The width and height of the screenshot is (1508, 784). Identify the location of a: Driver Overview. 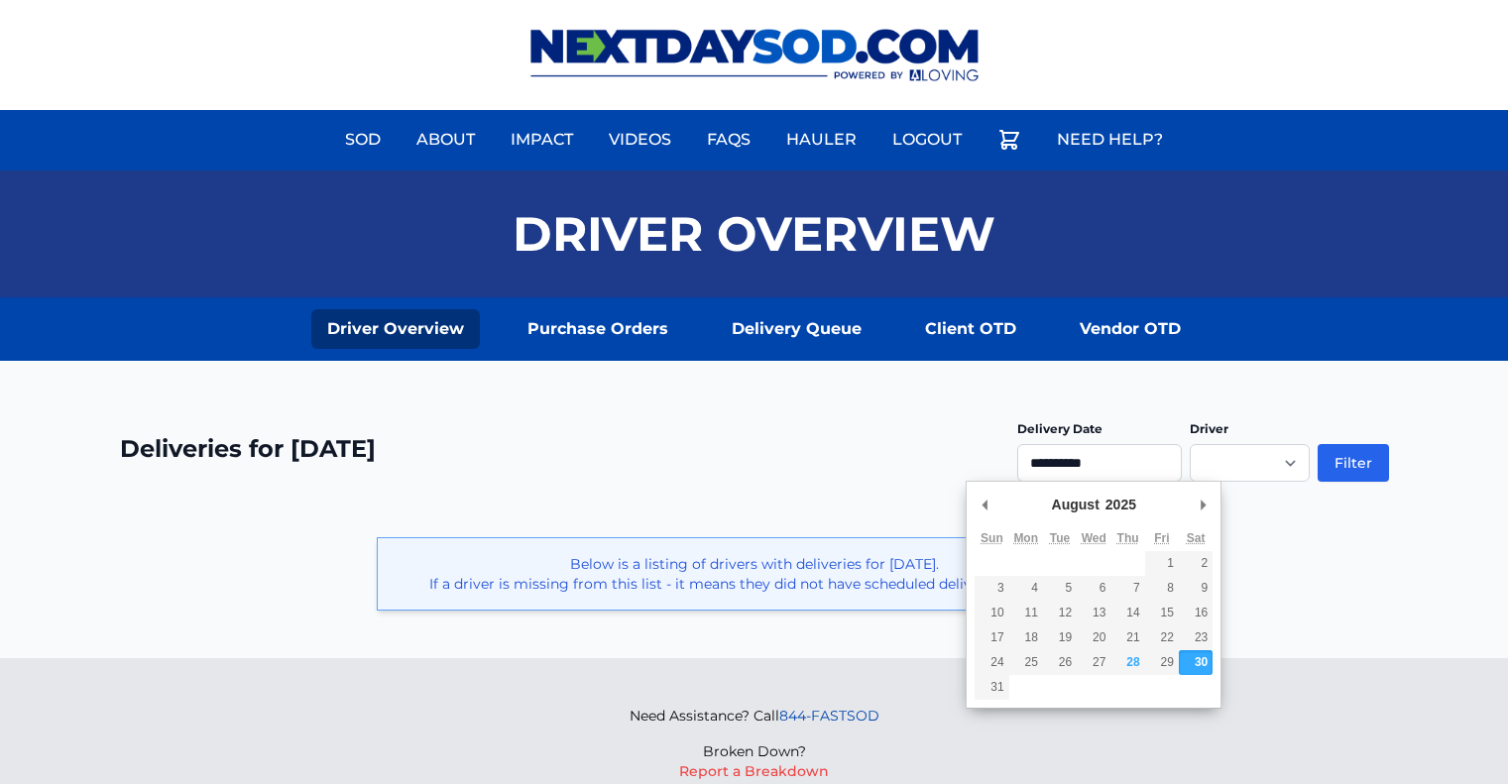
(396, 329).